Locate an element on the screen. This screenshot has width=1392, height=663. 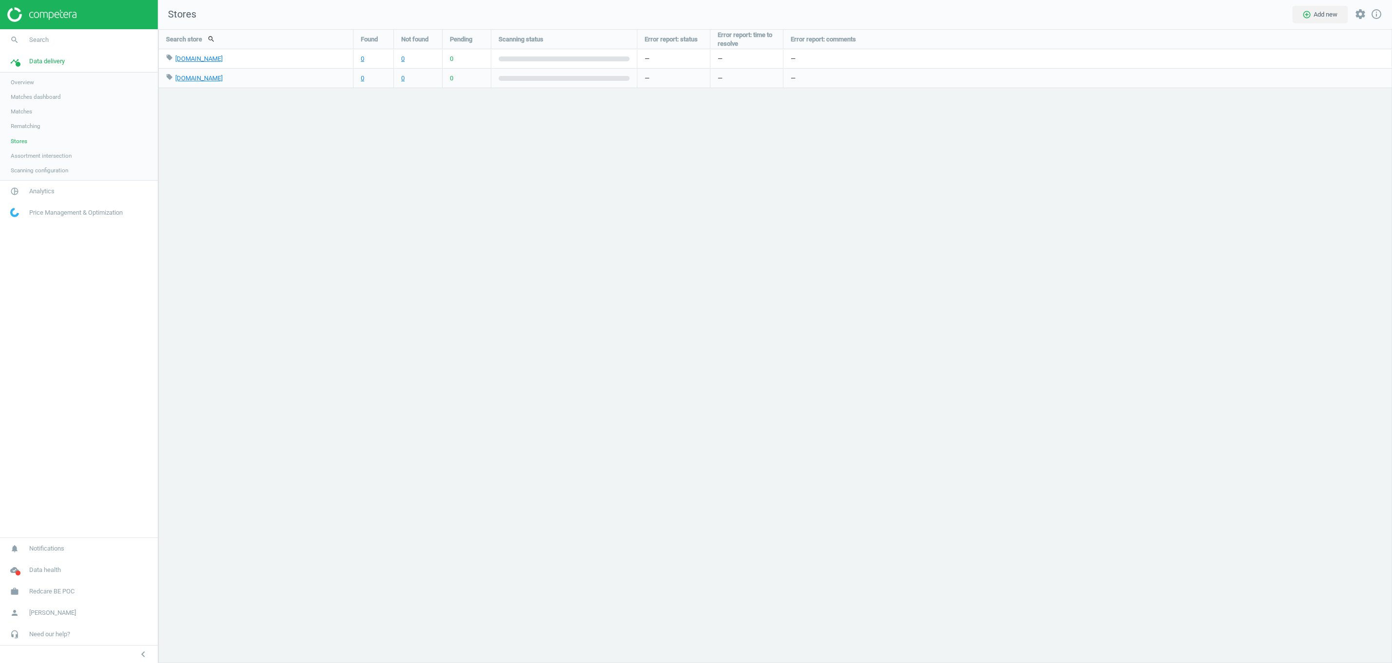
i: add_circle_outline is located at coordinates (1307, 15).